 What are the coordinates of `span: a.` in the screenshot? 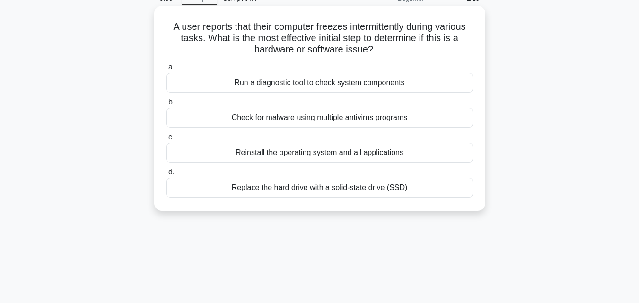 It's located at (171, 67).